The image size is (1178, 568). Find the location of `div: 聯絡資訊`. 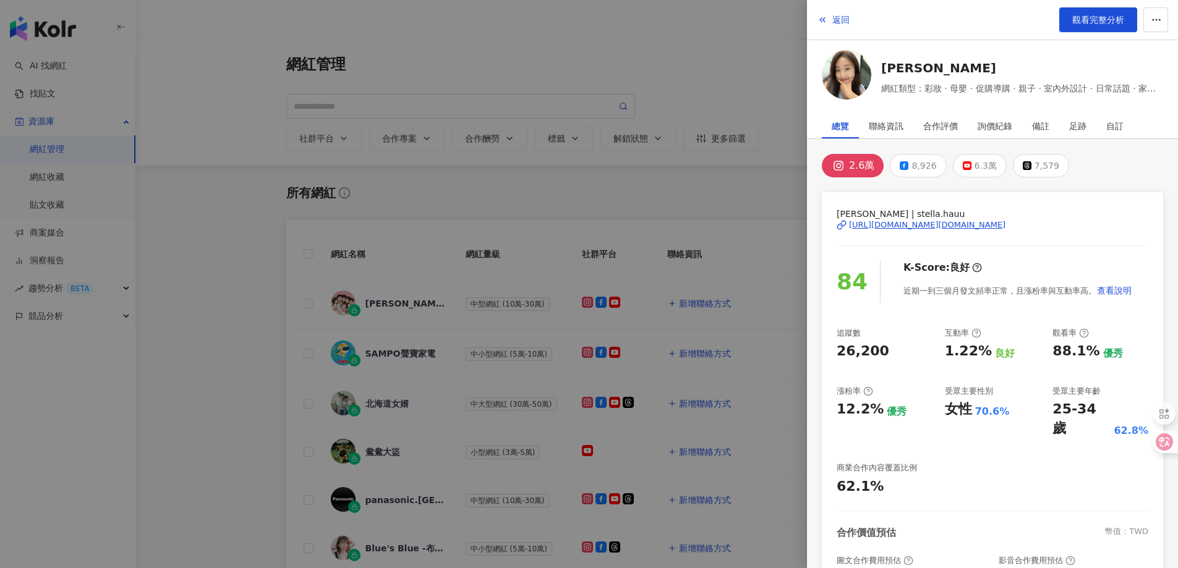

div: 聯絡資訊 is located at coordinates (886, 126).